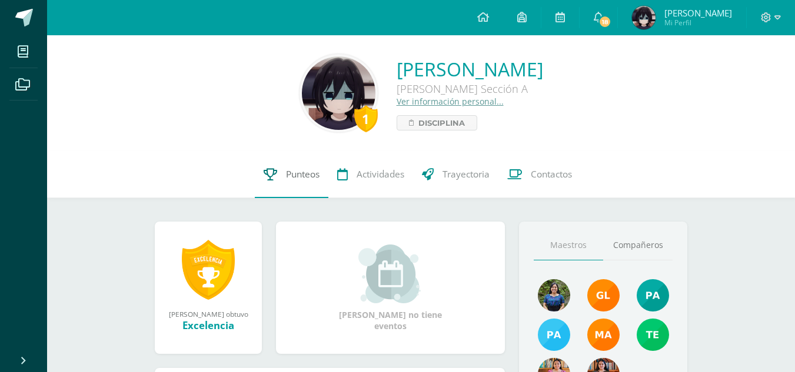 This screenshot has width=795, height=372. What do you see at coordinates (291, 175) in the screenshot?
I see `a: Punteos` at bounding box center [291, 175].